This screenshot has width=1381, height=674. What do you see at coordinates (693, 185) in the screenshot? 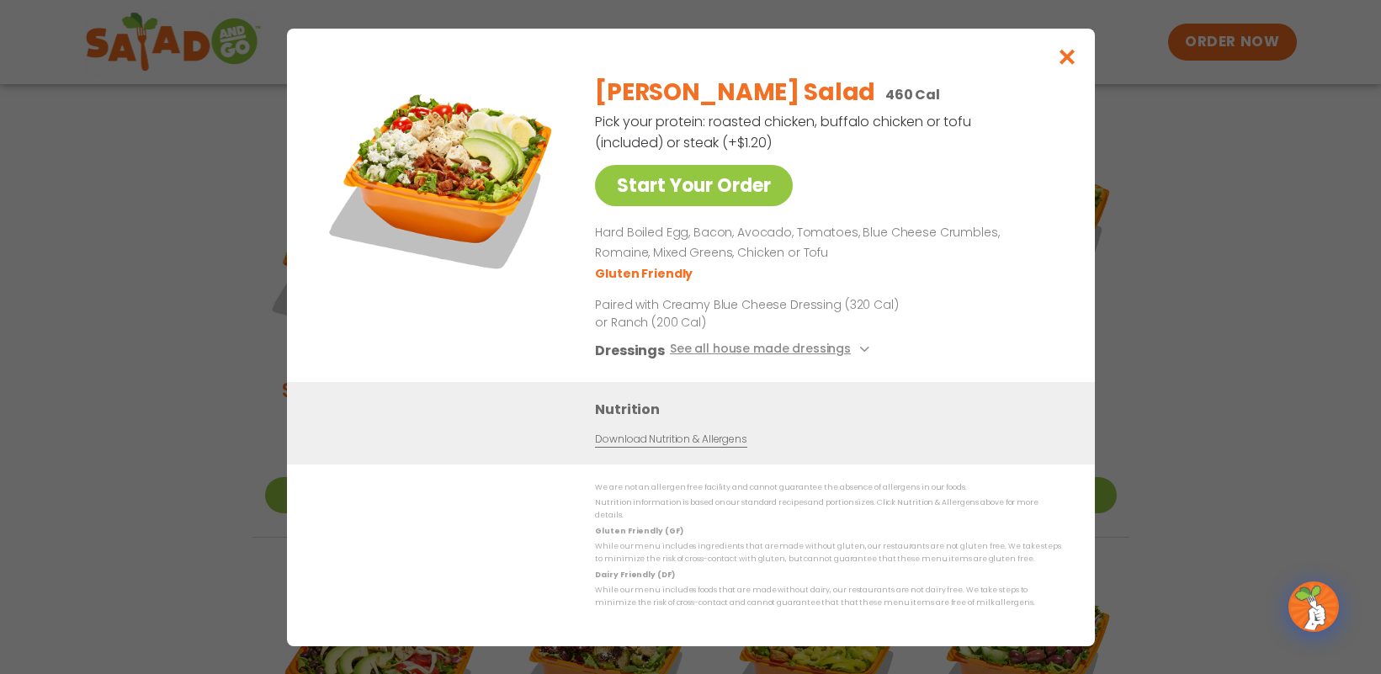
I see `a: Start Your Order` at bounding box center [693, 185].